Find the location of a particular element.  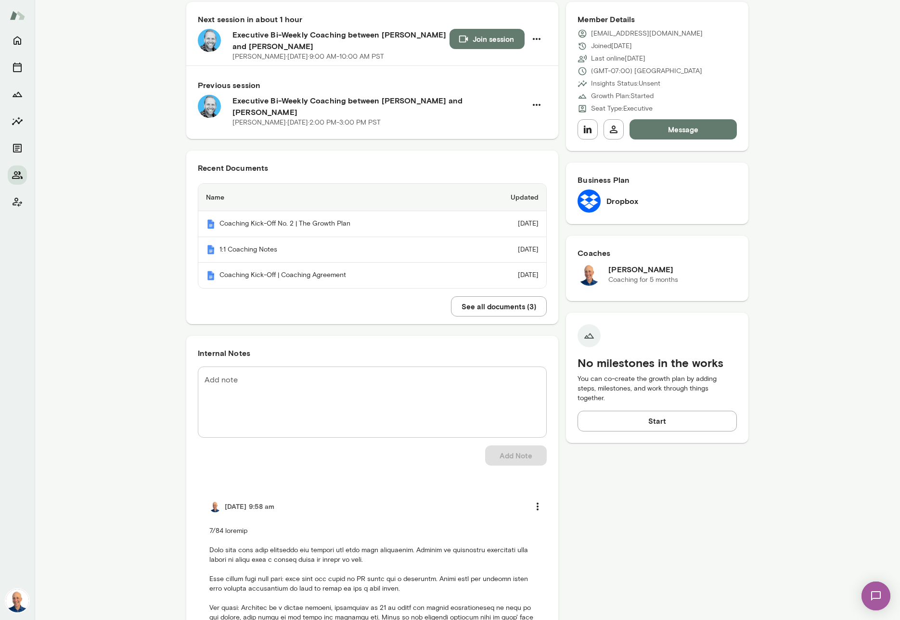

th: Name is located at coordinates (335, 197).